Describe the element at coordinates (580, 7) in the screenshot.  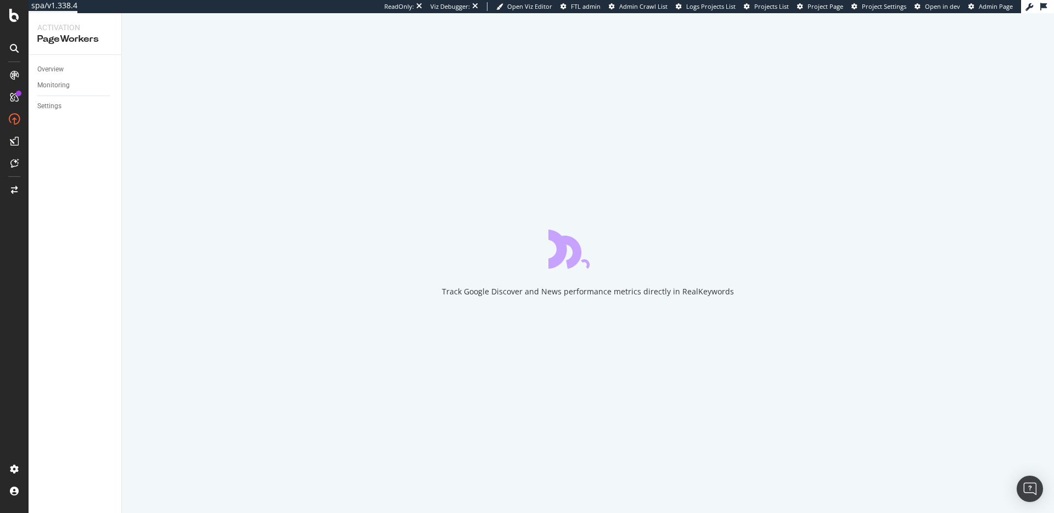
I see `a: FTL admin` at that location.